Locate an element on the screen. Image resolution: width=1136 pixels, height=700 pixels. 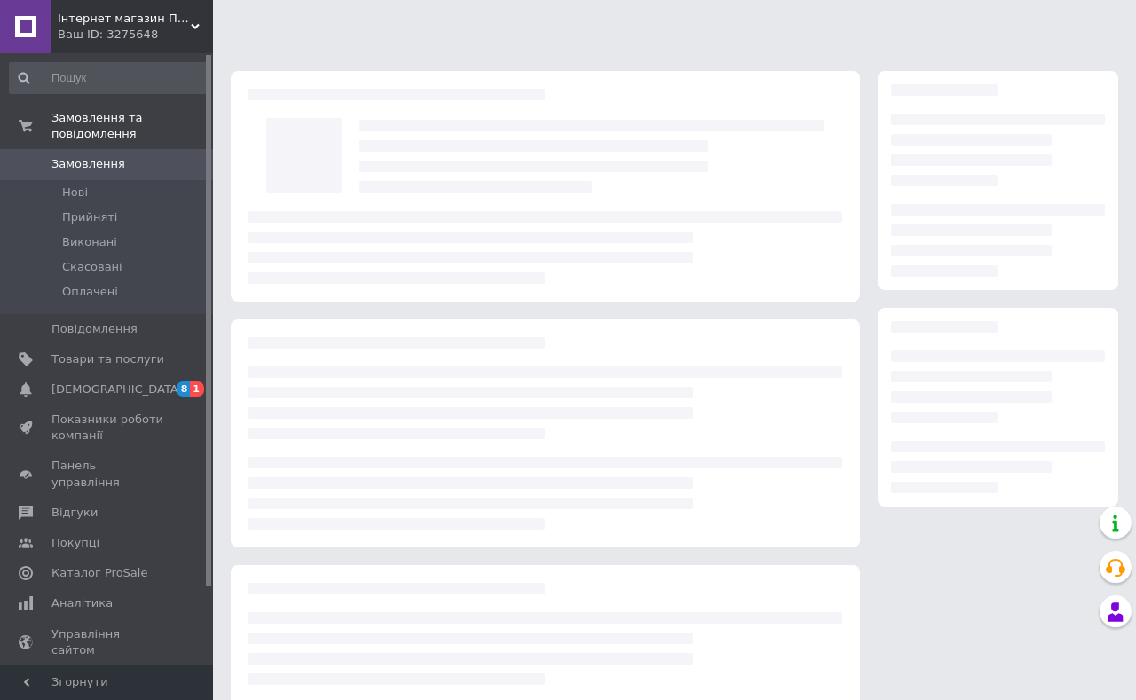
span: Покупці is located at coordinates (75, 543).